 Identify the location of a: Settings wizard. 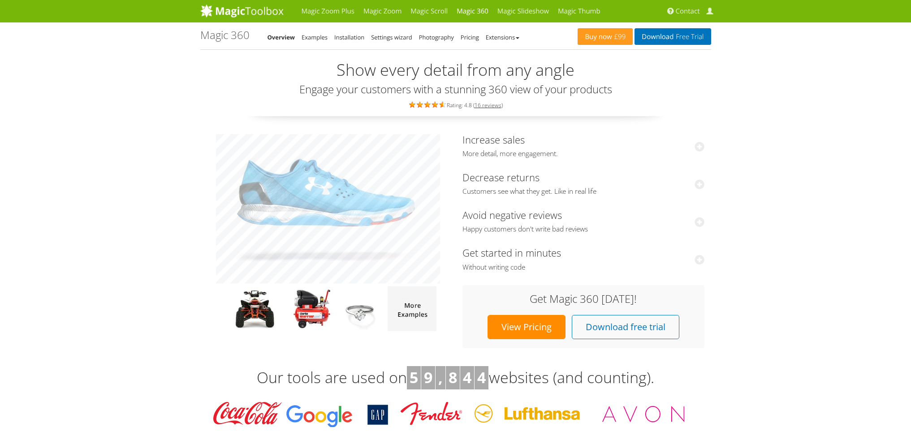
(392, 37).